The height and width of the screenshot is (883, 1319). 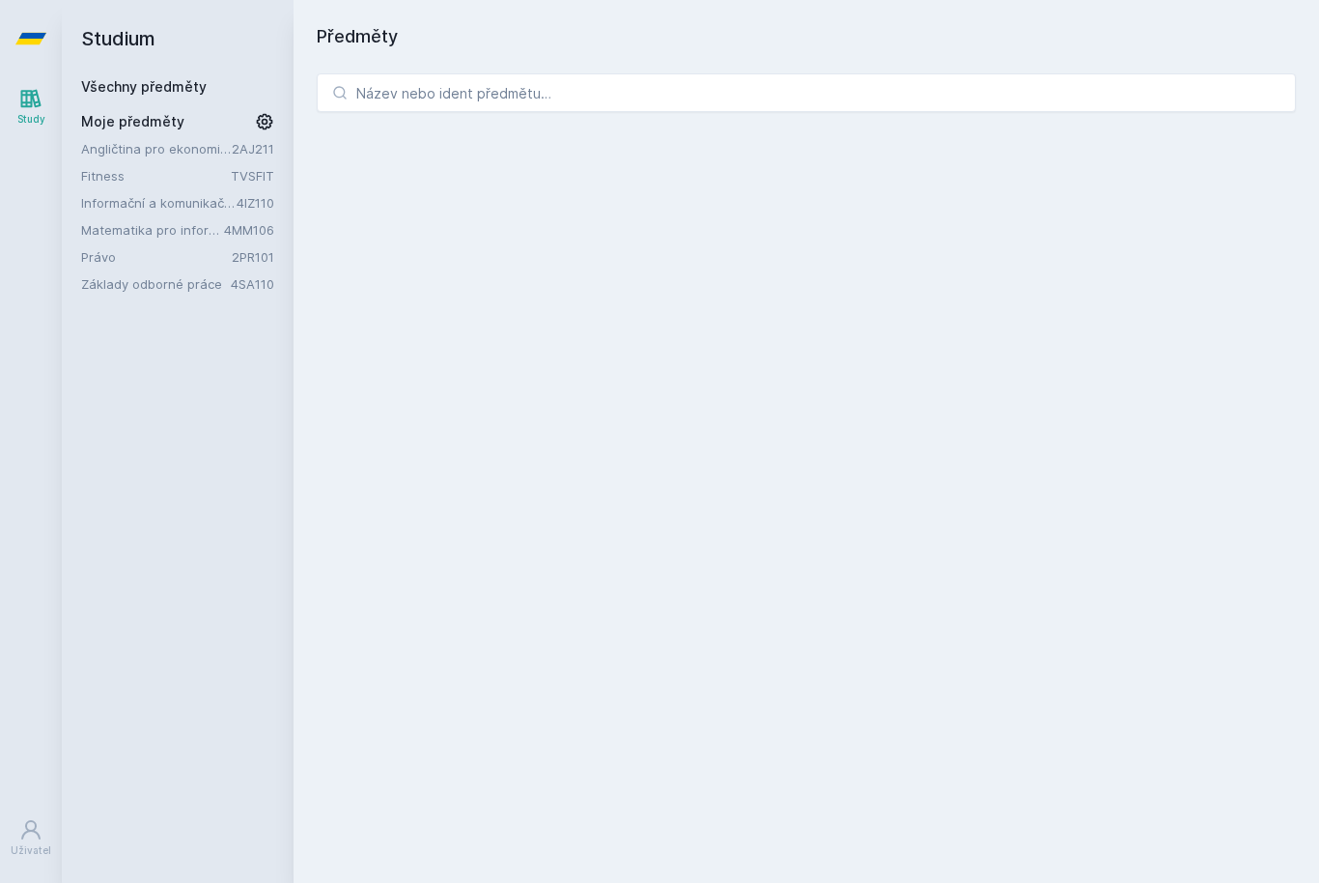 I want to click on a: Základy odborné práce, so click(x=155, y=284).